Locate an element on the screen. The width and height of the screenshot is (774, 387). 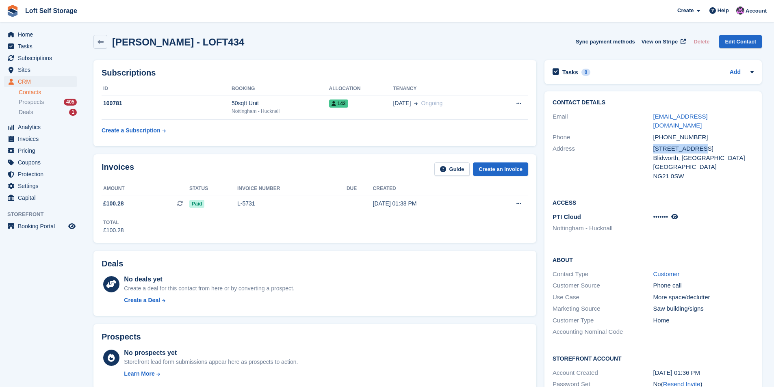
span: Help is located at coordinates (724, 11).